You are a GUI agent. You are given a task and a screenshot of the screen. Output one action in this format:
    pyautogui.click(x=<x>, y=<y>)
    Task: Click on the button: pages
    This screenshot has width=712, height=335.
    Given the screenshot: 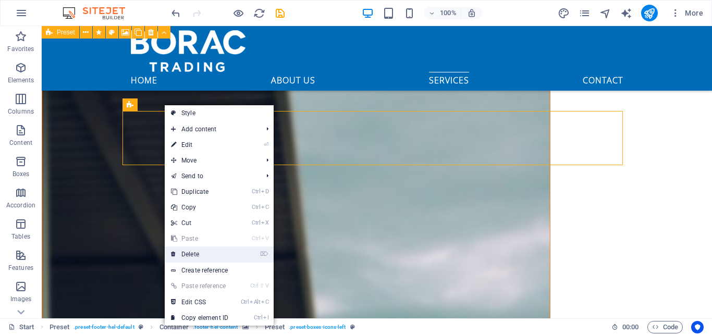 What is the action you would take?
    pyautogui.click(x=585, y=13)
    